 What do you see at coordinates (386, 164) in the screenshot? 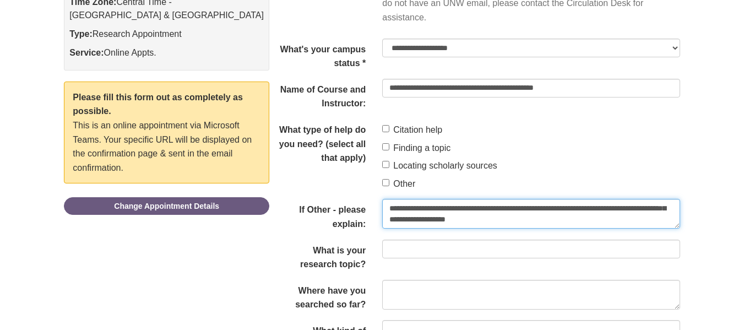
I see `input: Locating scholarly sources` at bounding box center [386, 164].